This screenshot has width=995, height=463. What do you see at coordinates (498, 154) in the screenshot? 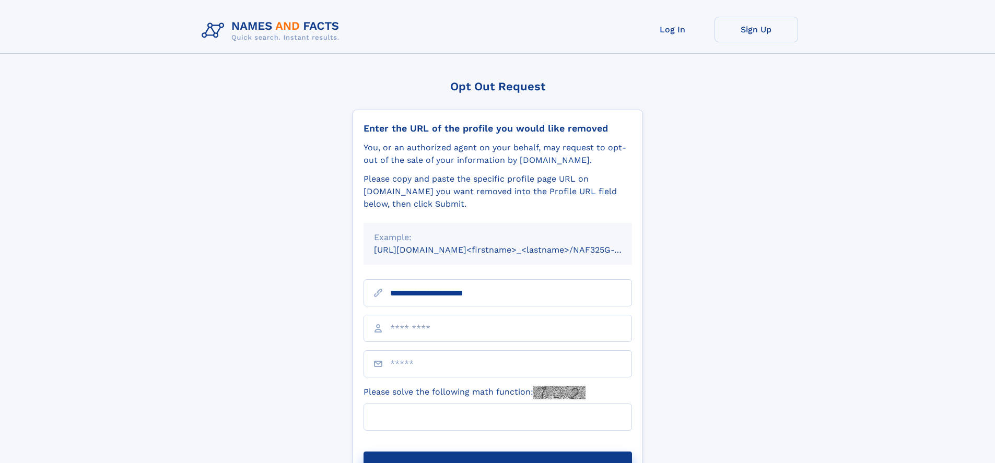
I see `div: You, or an authorized agent on your behalf, may request to opt-out of the sale of your informatio...` at bounding box center [498, 154].